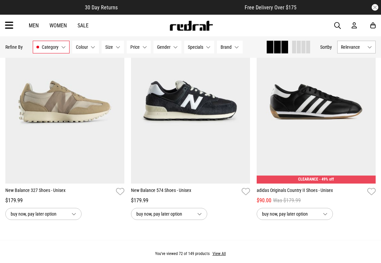  What do you see at coordinates (34, 25) in the screenshot?
I see `a: Men` at bounding box center [34, 25].